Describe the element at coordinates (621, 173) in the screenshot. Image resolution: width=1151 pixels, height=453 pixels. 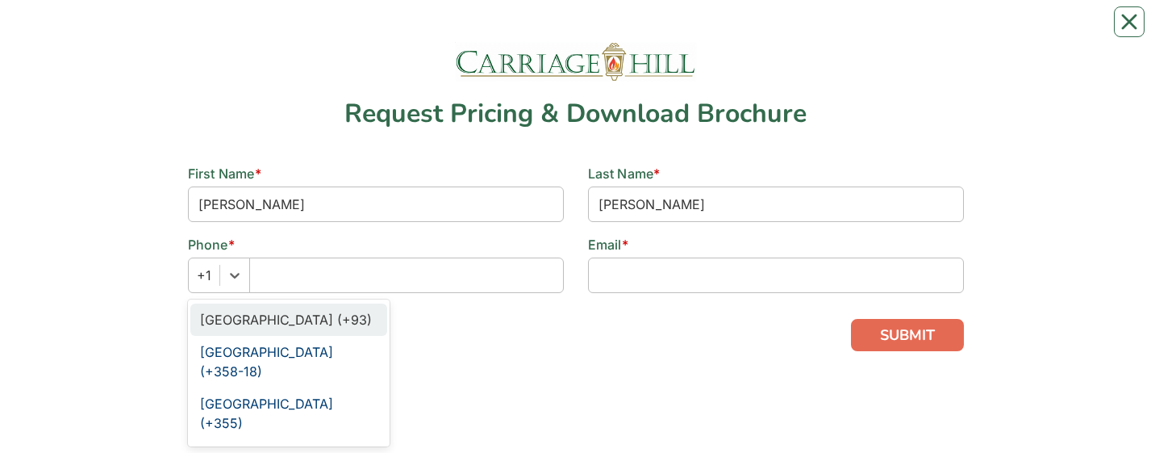
I see `span: Last Name` at that location.